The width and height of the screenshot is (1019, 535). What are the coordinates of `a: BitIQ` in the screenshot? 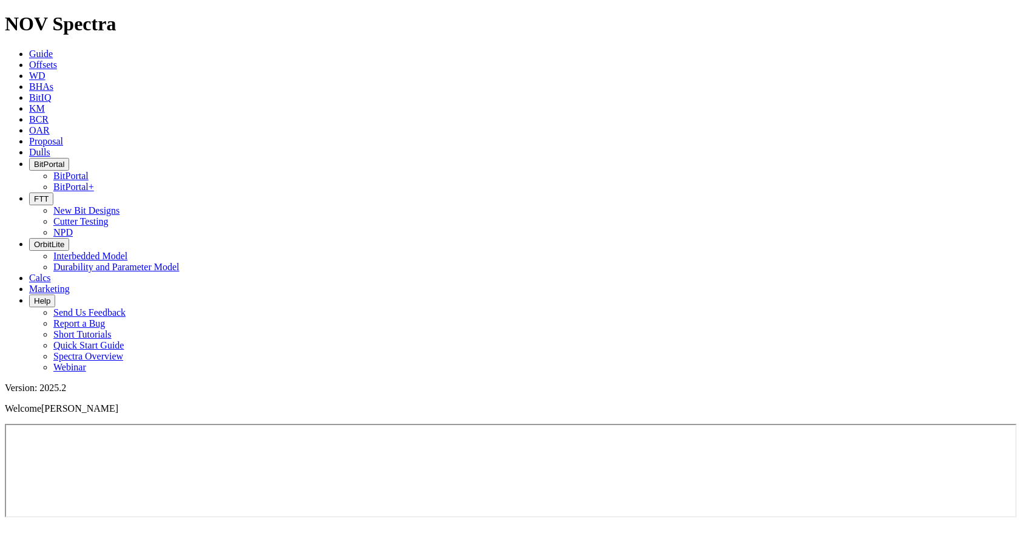 It's located at (40, 97).